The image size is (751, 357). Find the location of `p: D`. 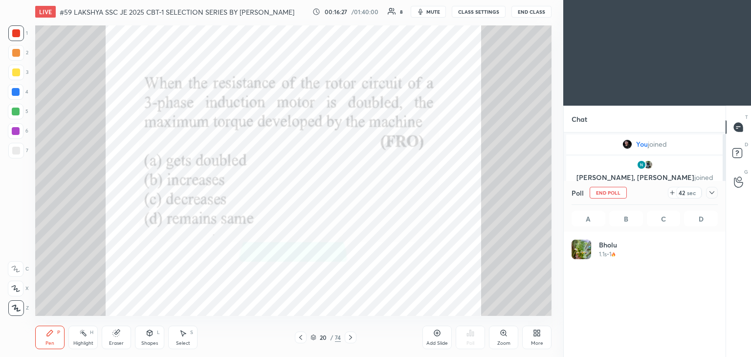

p: D is located at coordinates (746, 144).